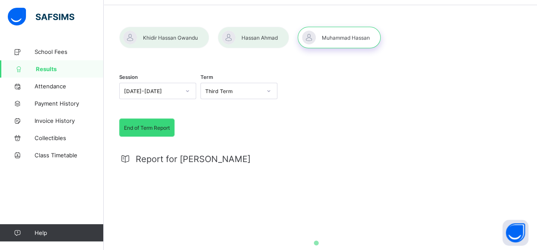 The image size is (537, 250). Describe the element at coordinates (70, 69) in the screenshot. I see `span: Results` at that location.